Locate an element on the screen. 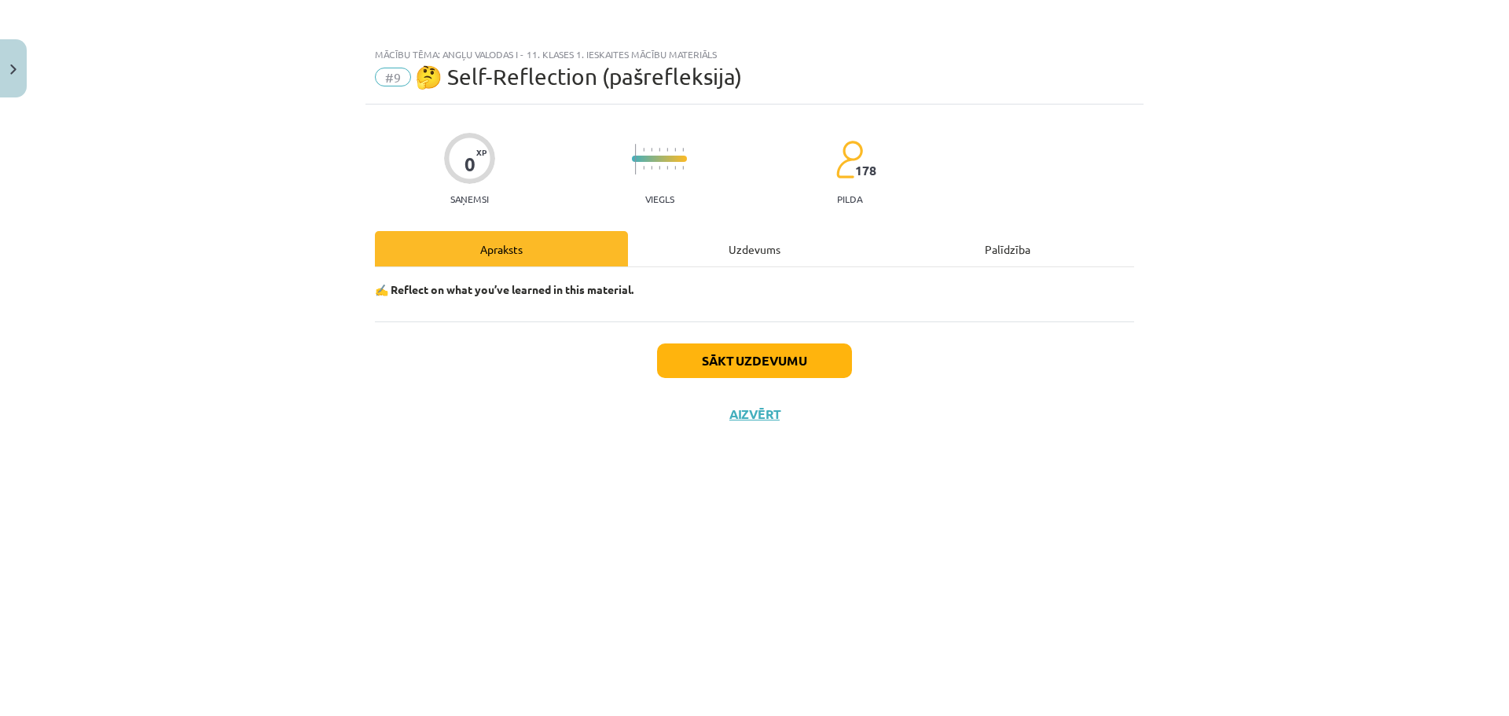 The width and height of the screenshot is (1509, 716). span: #9 is located at coordinates (393, 77).